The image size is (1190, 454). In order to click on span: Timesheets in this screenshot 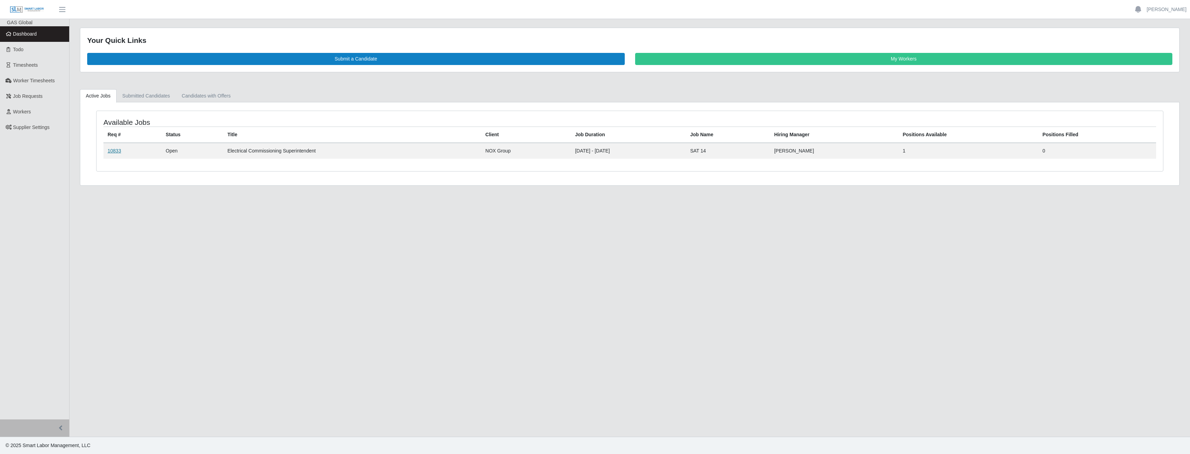, I will do `click(26, 65)`.